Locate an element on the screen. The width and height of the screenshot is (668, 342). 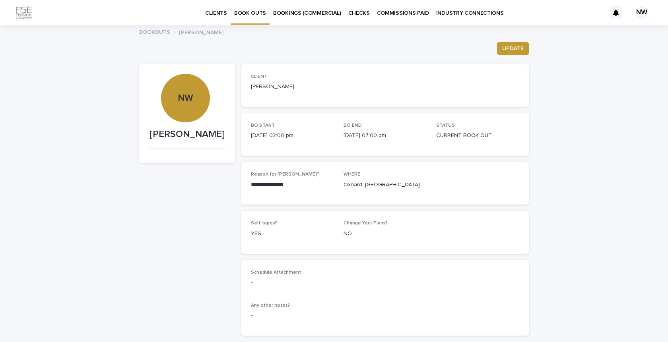
span: STATUS is located at coordinates (445, 126).